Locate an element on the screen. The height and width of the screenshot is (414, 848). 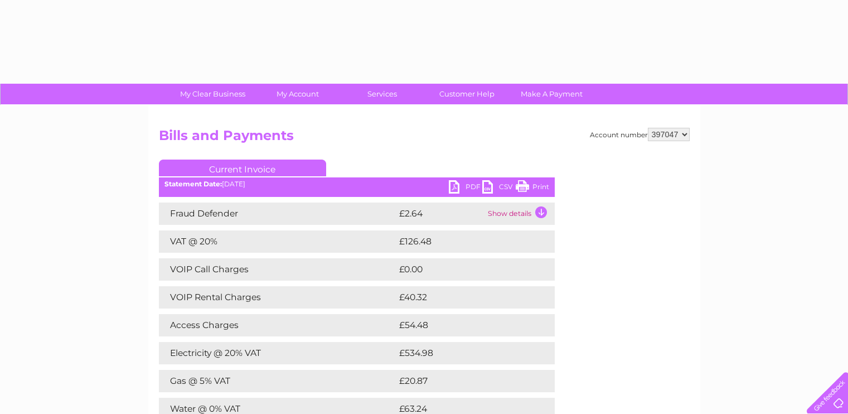
td: £0.00 is located at coordinates (463, 269).